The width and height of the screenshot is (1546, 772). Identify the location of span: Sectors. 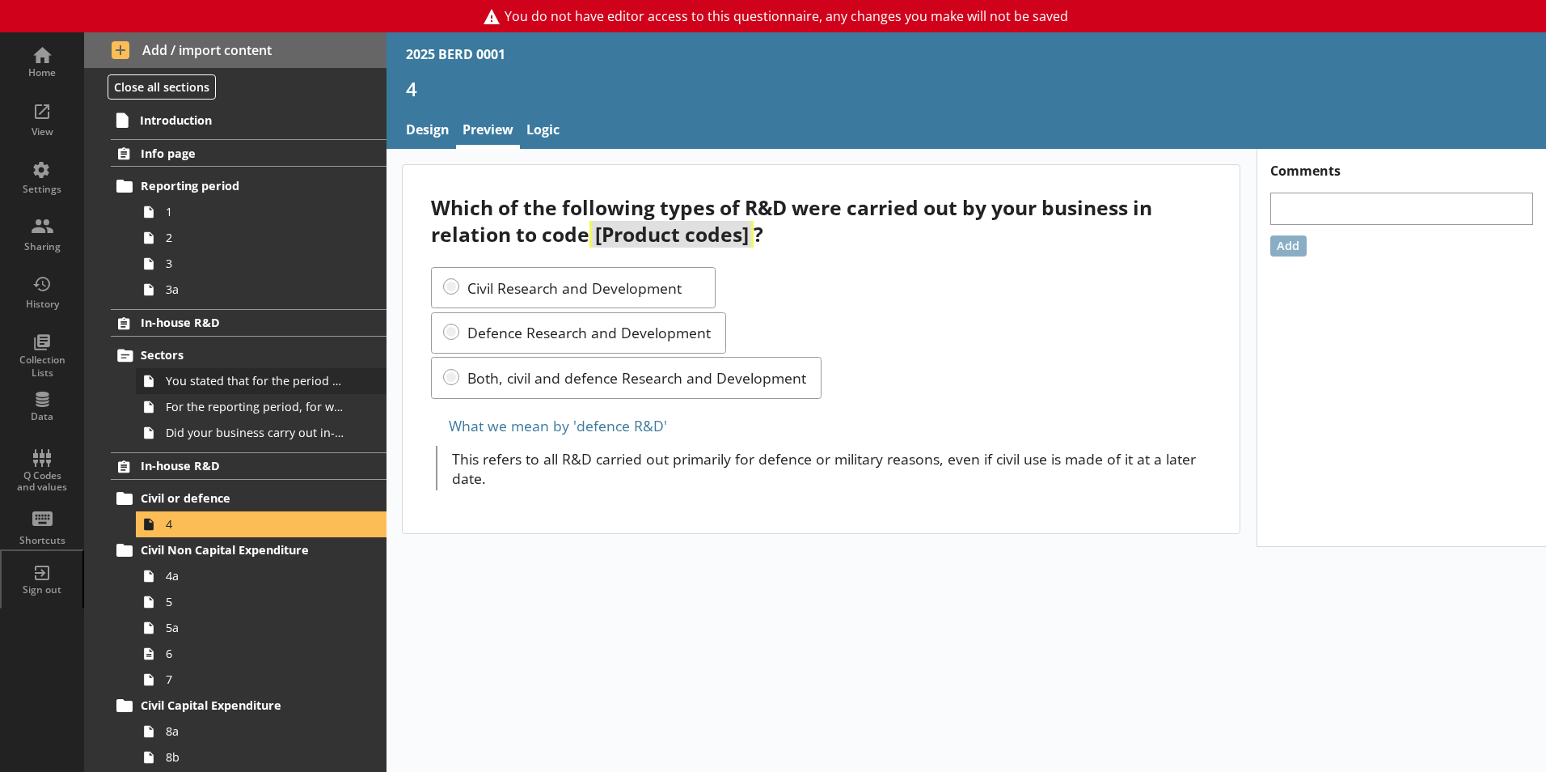
(239, 354).